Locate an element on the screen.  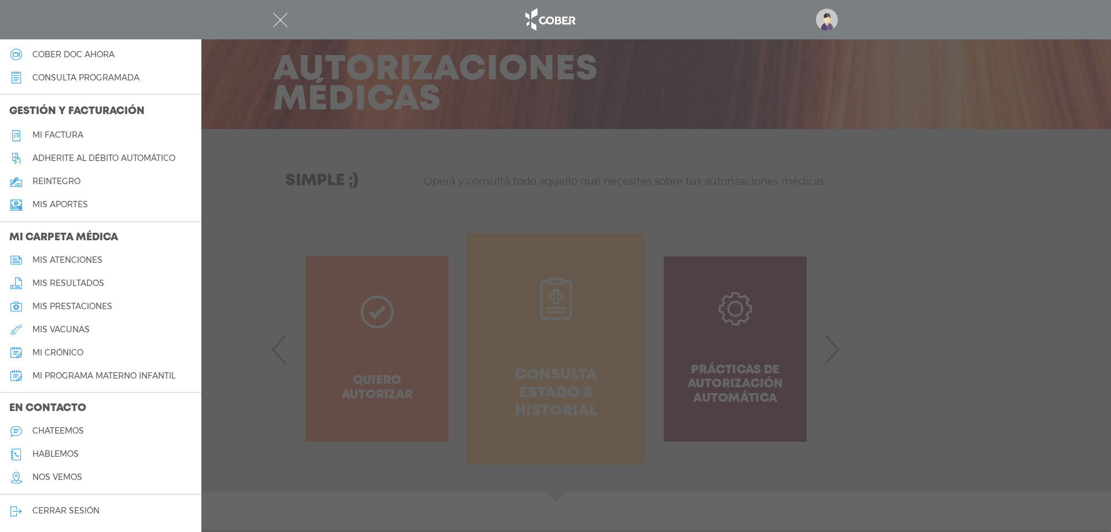
img: logo_cober_home-white.png is located at coordinates (549, 20).